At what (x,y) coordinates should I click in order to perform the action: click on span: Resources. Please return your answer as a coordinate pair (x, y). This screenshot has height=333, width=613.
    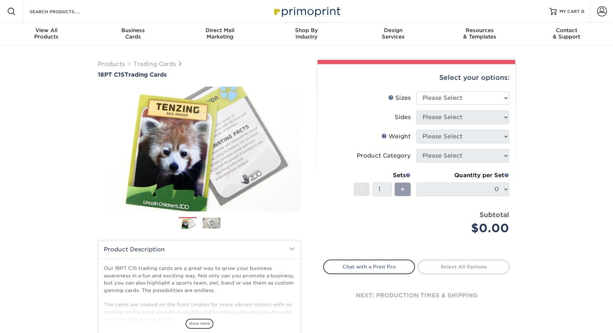
    Looking at the image, I should click on (480, 30).